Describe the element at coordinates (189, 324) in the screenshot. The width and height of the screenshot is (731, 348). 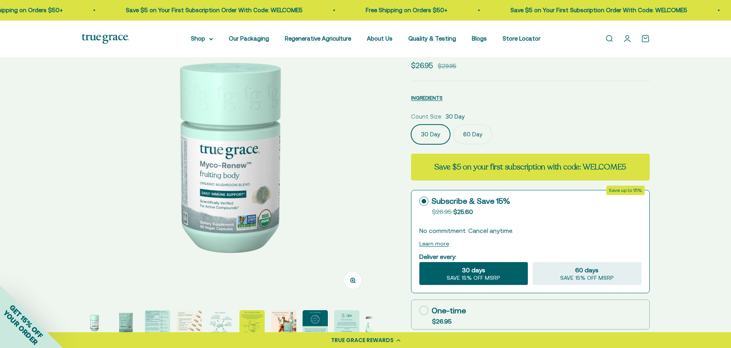
I see `button: Go to item 4` at that location.